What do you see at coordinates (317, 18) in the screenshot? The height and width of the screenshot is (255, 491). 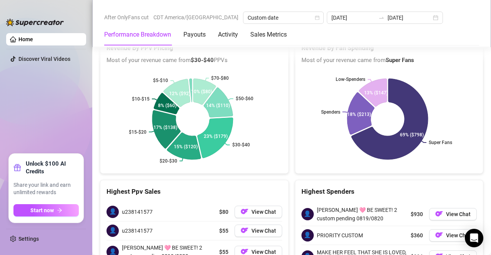 I see `span: calendar` at bounding box center [317, 18].